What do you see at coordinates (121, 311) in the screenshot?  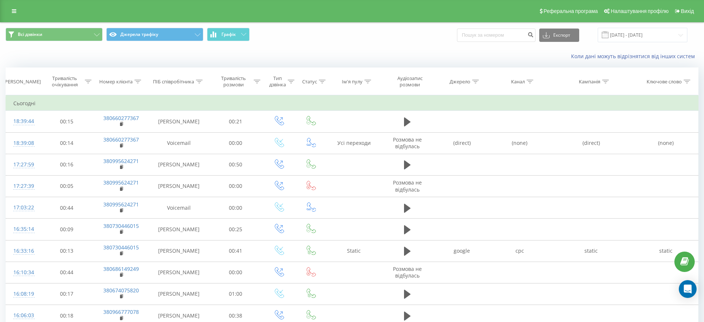 I see `a: 380966777078` at bounding box center [121, 311].